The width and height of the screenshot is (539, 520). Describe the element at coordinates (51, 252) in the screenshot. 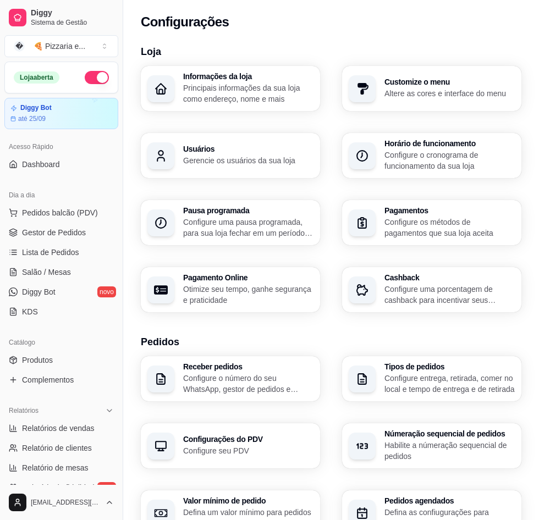

I see `span: Lista de Pedidos` at that location.